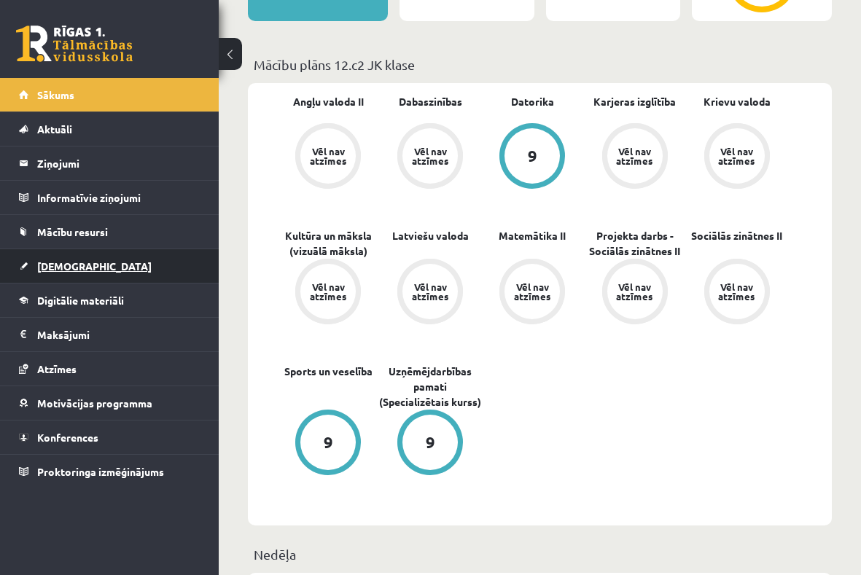 This screenshot has height=575, width=861. I want to click on a: Mācību resursi, so click(109, 232).